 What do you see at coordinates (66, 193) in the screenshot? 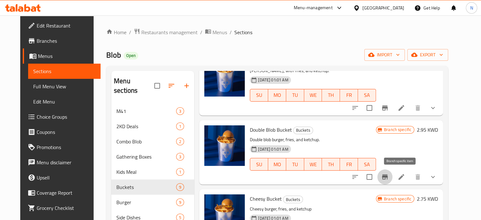
I see `span: Coverage Report` at bounding box center [66, 193].